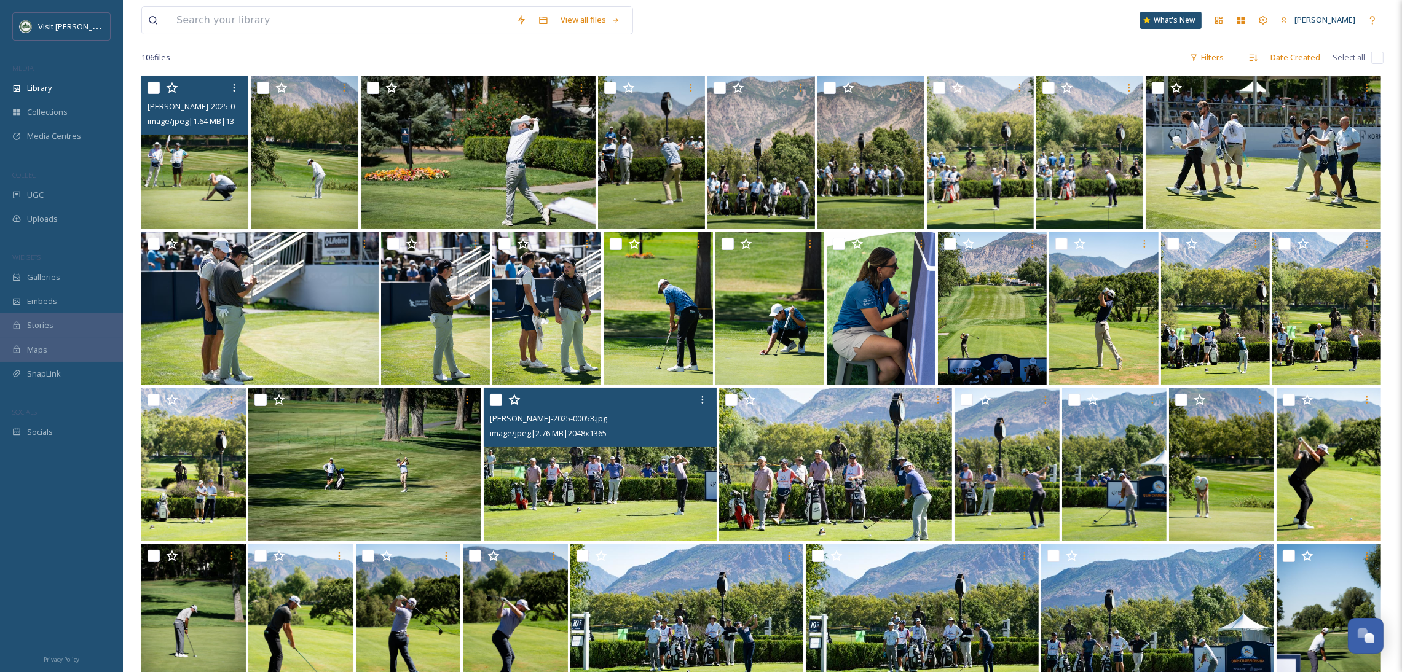 Image resolution: width=1402 pixels, height=672 pixels. Describe the element at coordinates (25, 412) in the screenshot. I see `span: SOCIALS` at that location.